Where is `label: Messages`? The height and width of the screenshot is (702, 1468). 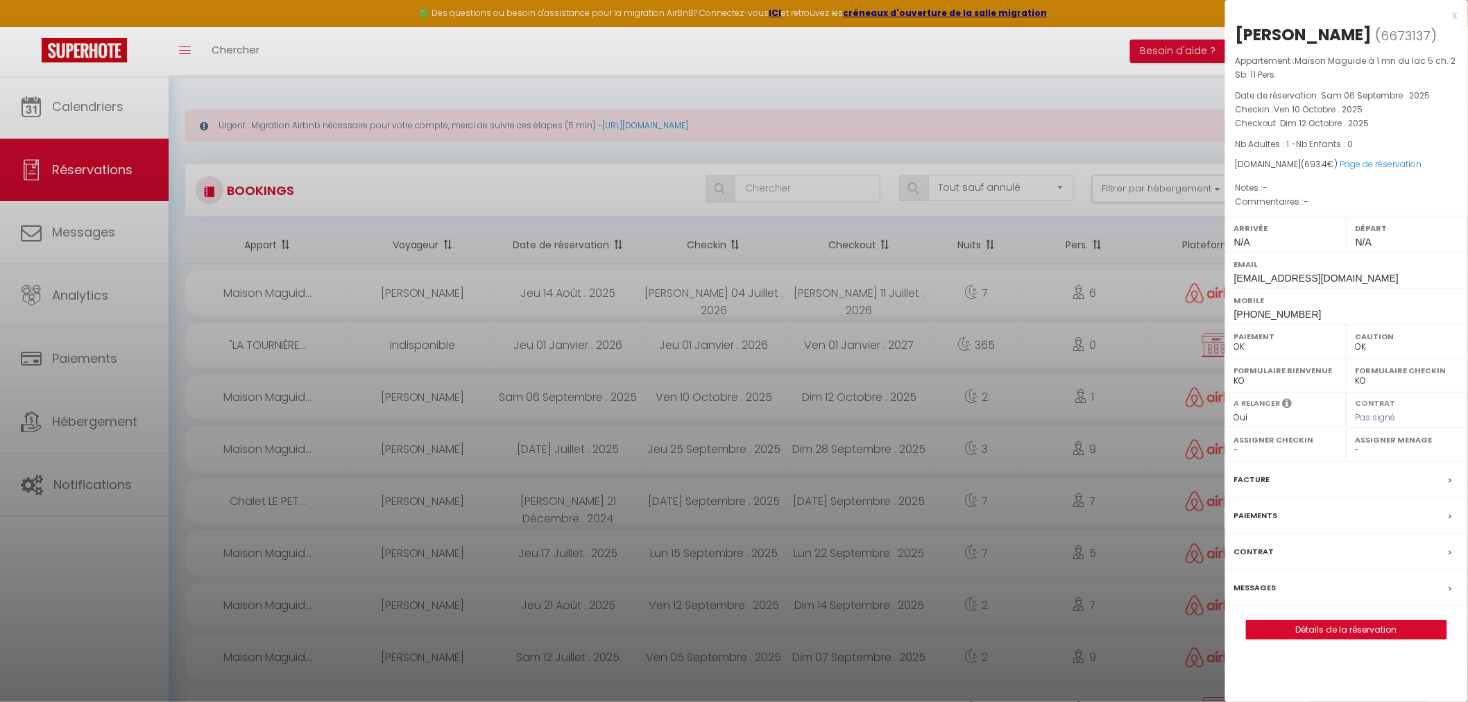
label: Messages is located at coordinates (1255, 587).